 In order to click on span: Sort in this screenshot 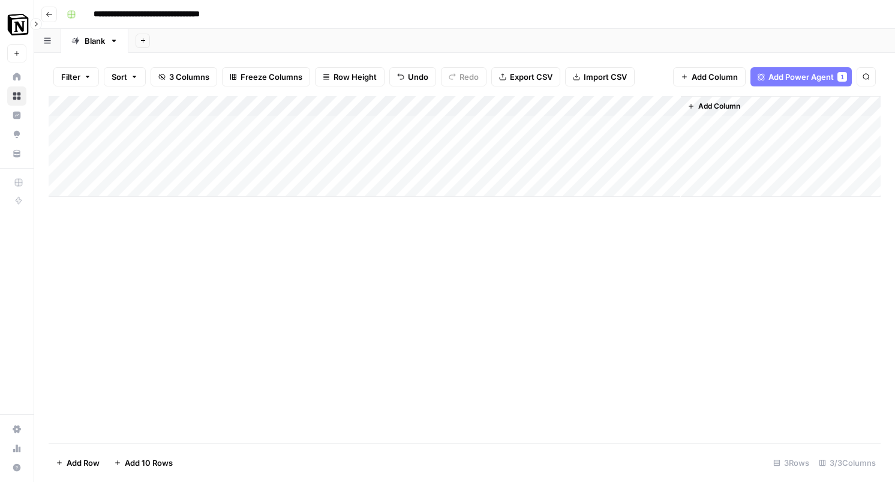, I will do `click(119, 77)`.